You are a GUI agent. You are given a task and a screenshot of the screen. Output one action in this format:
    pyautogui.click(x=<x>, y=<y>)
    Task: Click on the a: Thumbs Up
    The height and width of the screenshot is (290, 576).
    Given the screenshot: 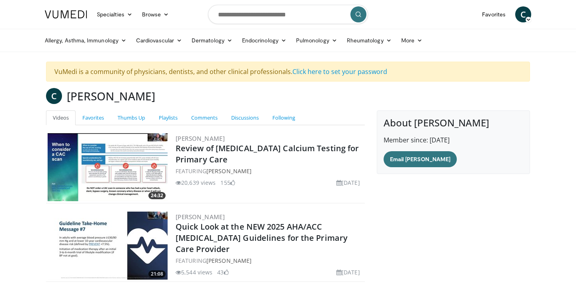 What is the action you would take?
    pyautogui.click(x=131, y=118)
    